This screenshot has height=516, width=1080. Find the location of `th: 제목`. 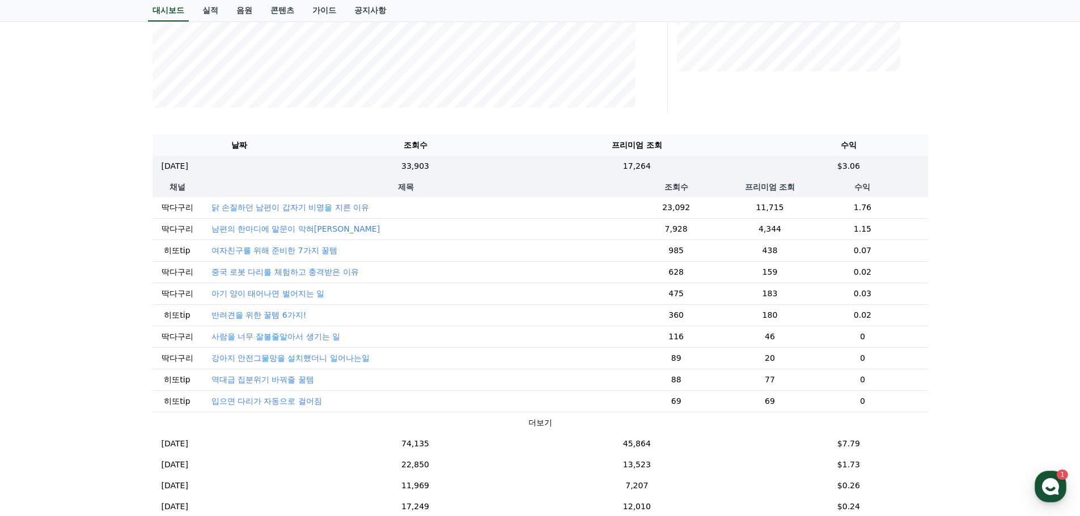

th: 제목 is located at coordinates (406, 187).